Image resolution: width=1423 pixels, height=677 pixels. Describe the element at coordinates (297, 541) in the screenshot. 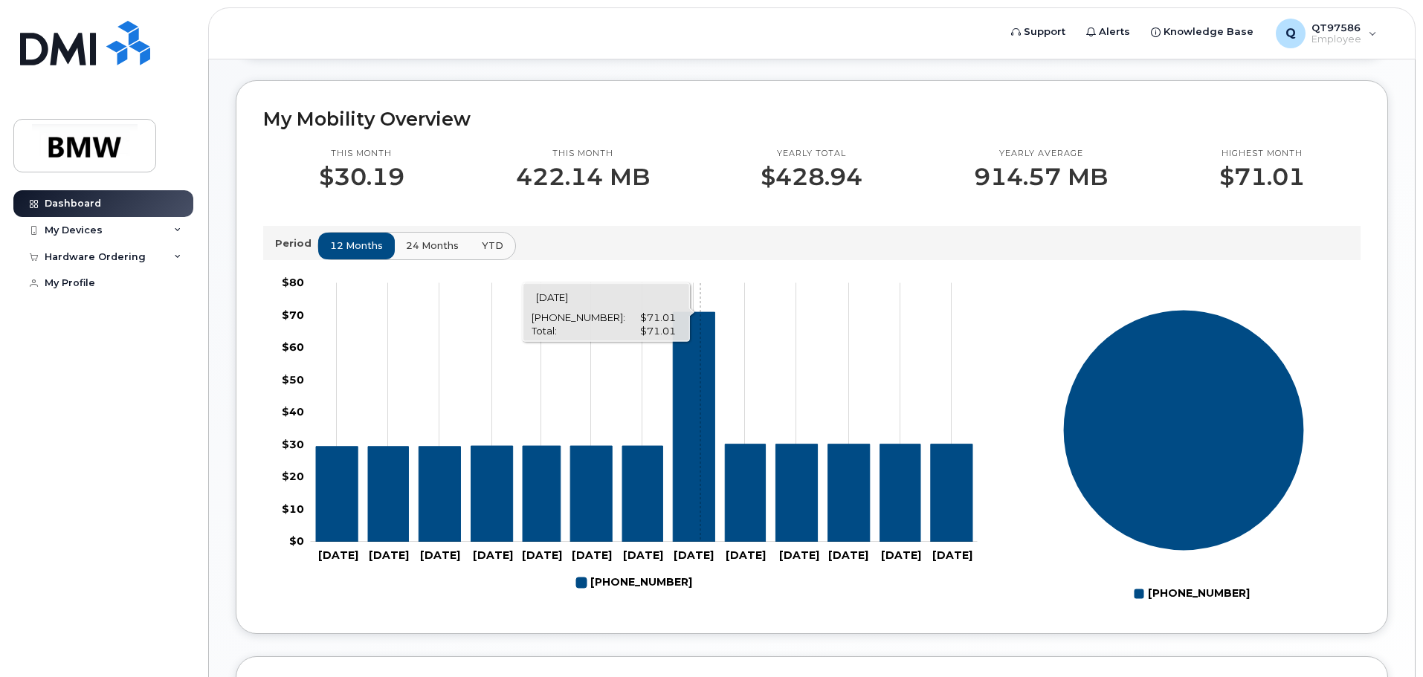

I see `tspan: $0` at that location.